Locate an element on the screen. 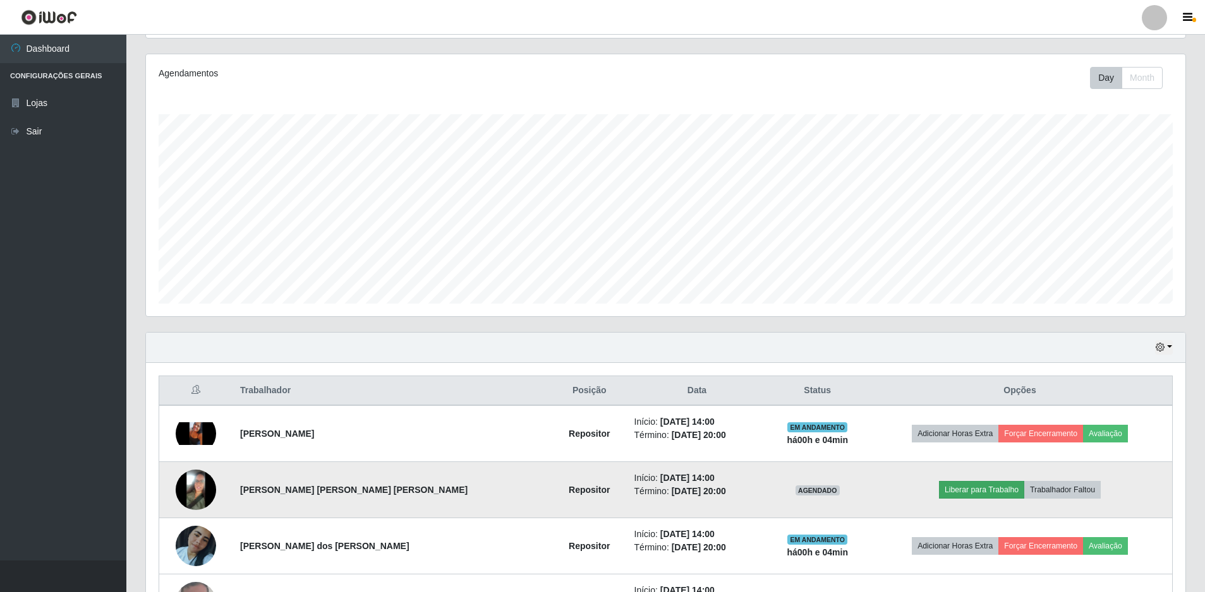 This screenshot has height=592, width=1205. span: AGENDADO is located at coordinates (817, 491).